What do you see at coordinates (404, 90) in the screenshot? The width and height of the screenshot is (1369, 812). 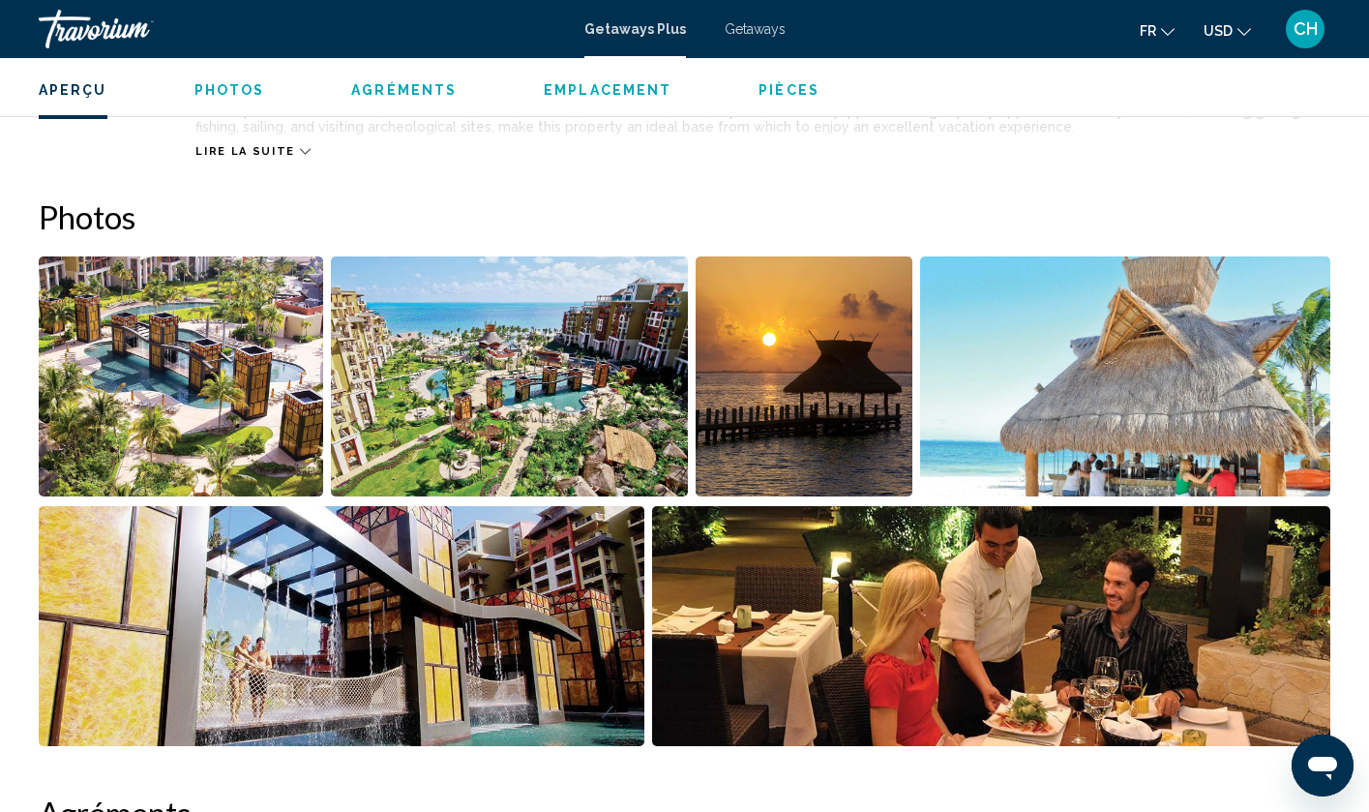 I see `span: Agréments` at bounding box center [404, 90].